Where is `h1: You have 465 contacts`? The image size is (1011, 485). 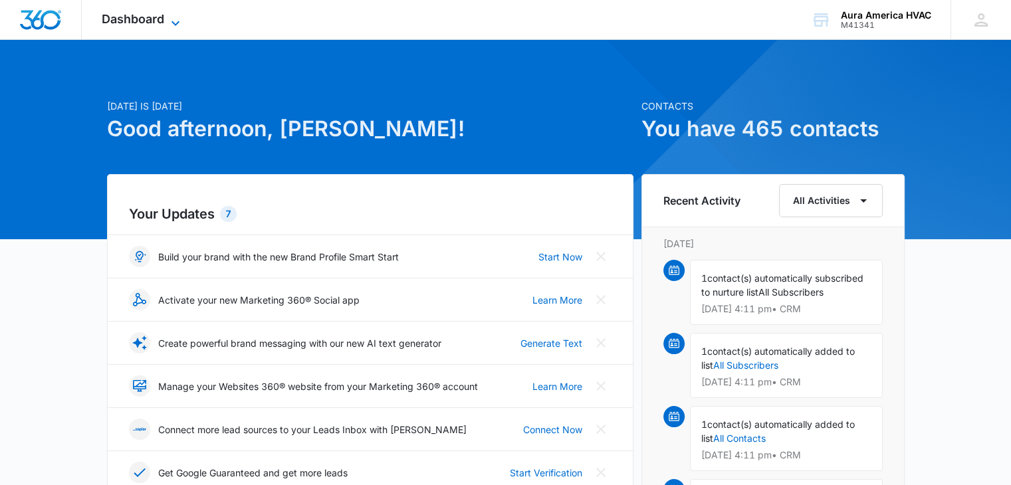
h1: You have 465 contacts is located at coordinates (773, 129).